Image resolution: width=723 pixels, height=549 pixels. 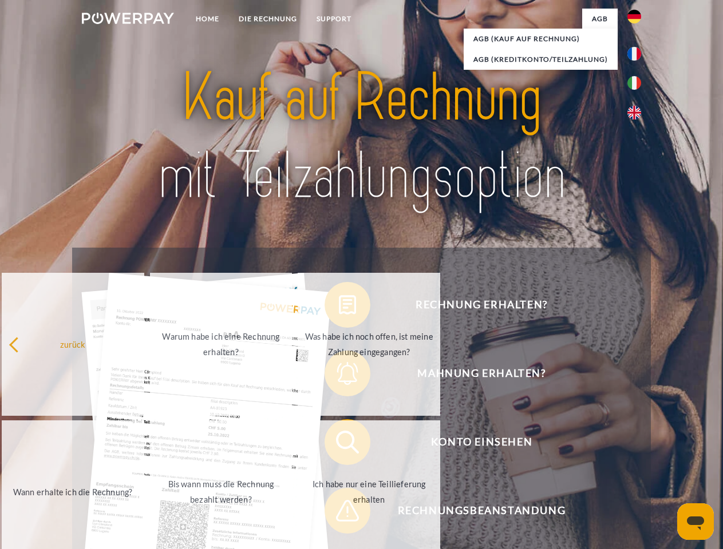 I want to click on a: Rechnungsbeanstandung, so click(x=473, y=511).